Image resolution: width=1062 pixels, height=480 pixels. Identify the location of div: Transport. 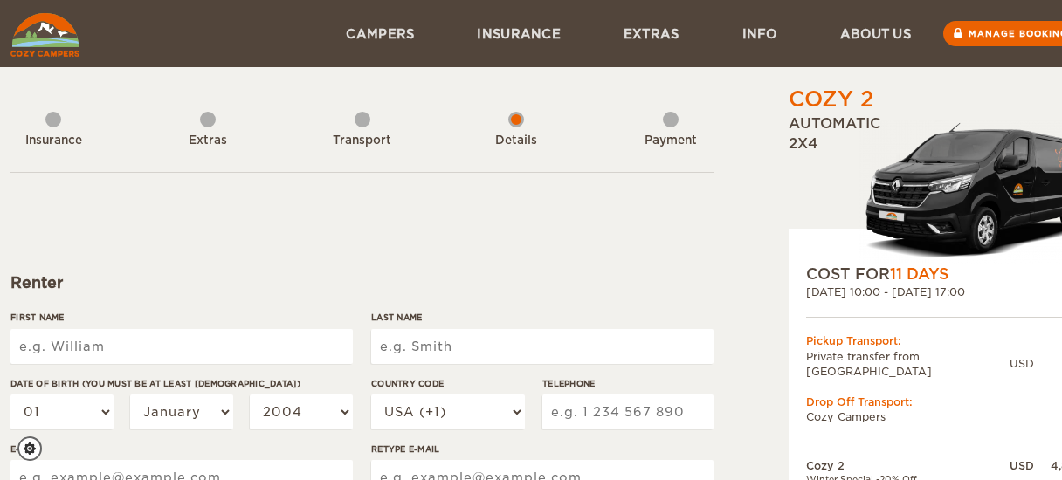
(362, 141).